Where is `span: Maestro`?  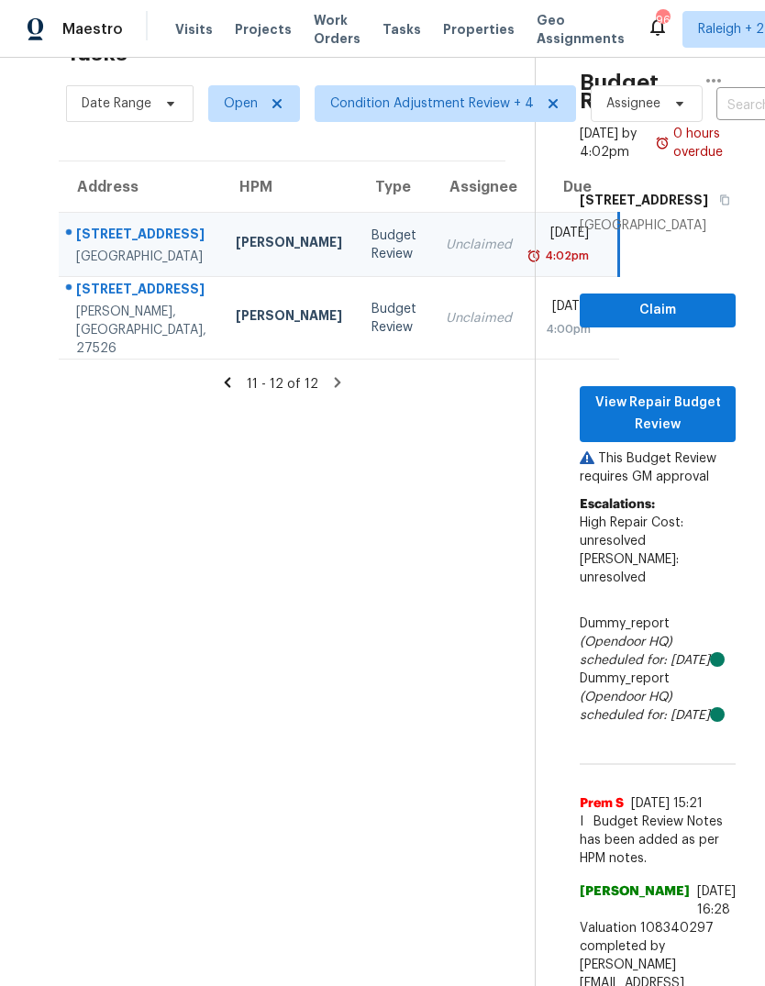
span: Maestro is located at coordinates (93, 29).